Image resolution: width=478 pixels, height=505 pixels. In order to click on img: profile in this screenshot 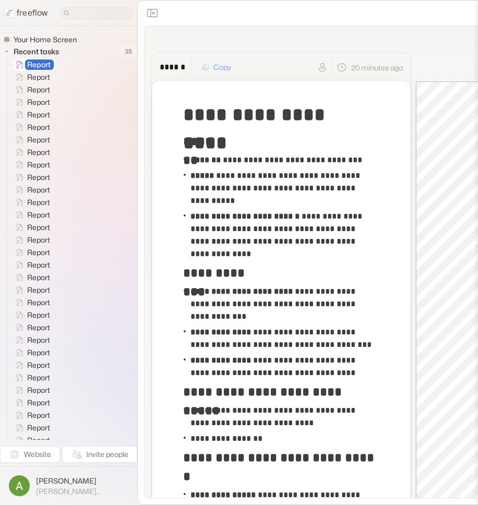, I will do `click(19, 486)`.